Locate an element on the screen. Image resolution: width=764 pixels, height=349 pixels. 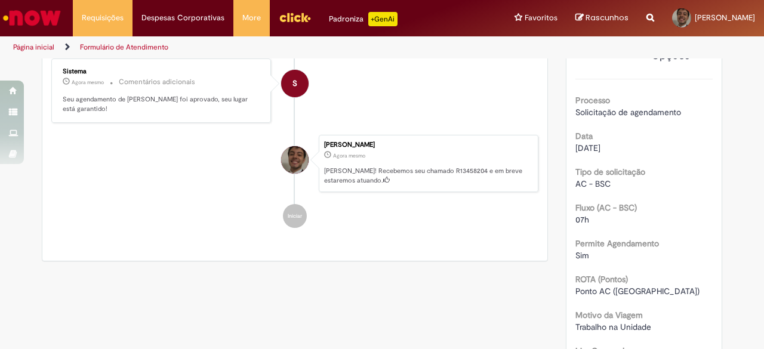
span: Requisições is located at coordinates (103, 18).